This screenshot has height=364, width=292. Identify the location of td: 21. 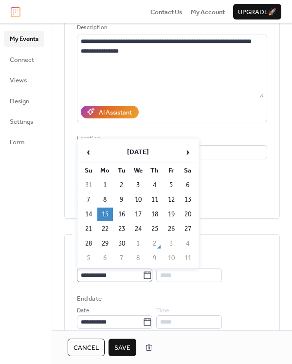
(89, 229).